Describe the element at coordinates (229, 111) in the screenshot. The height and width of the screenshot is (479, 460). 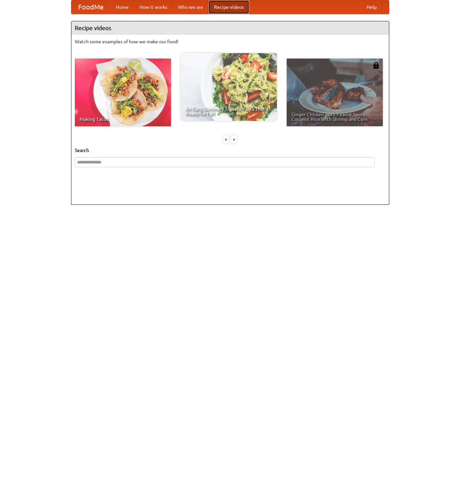
I see `span: An Easy, Summery Tomato Pasta That's Ready for Fall` at that location.